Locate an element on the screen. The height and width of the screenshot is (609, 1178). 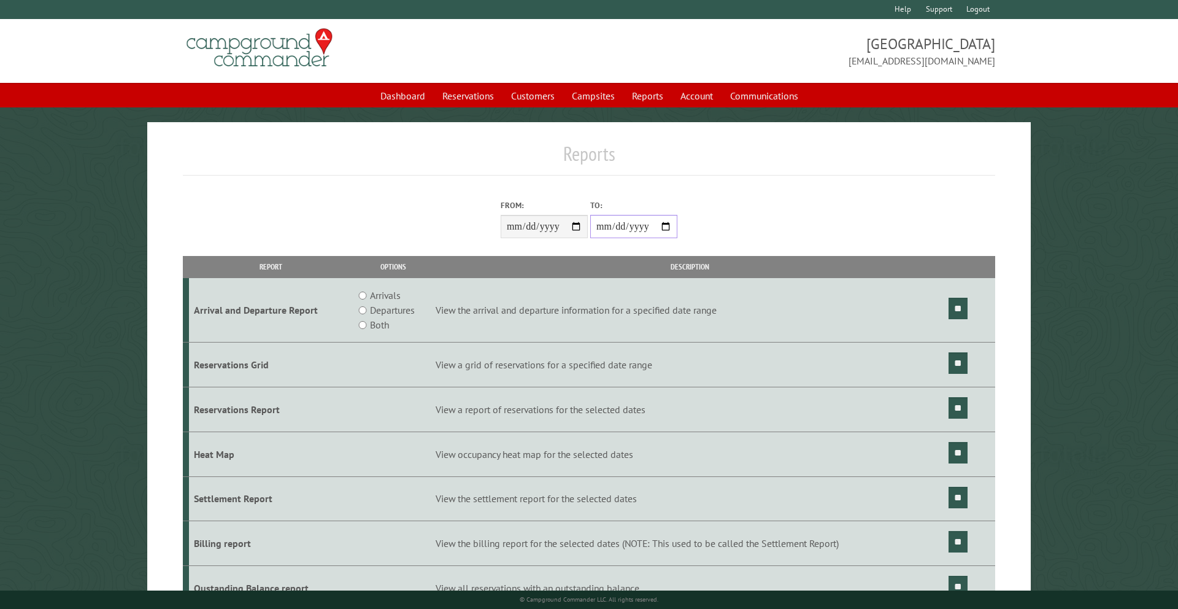
a: Reports is located at coordinates (647, 96).